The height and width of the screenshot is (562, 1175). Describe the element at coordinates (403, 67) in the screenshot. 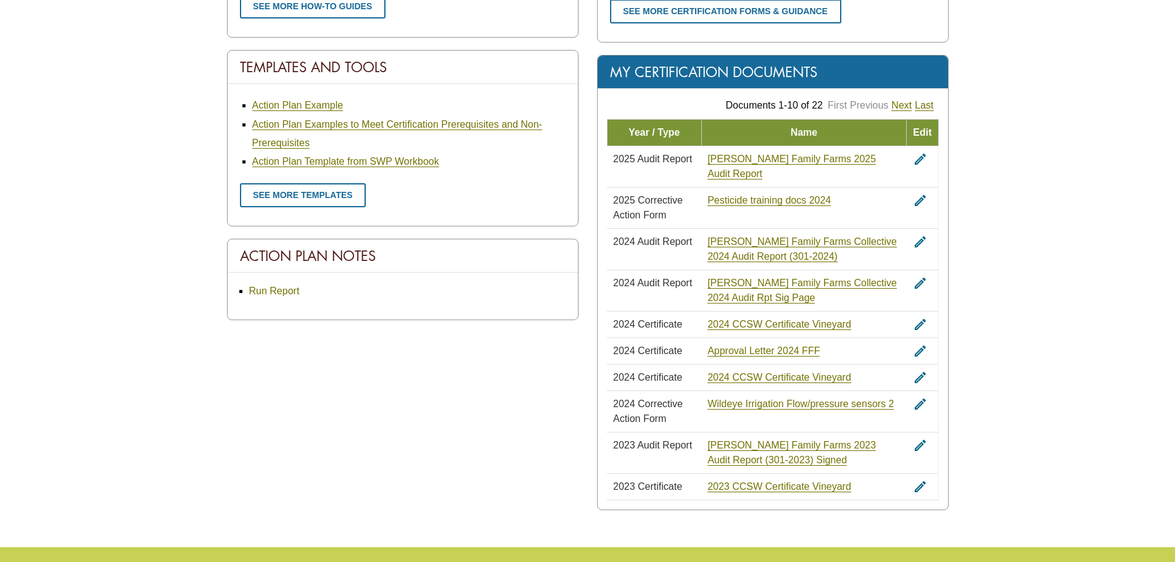

I see `div: Templates And Tools` at that location.